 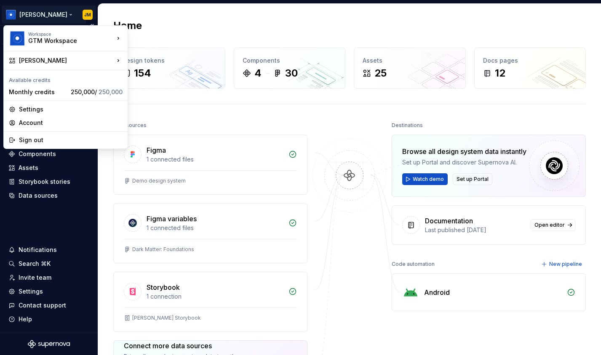 I want to click on div: Sign out, so click(x=71, y=140).